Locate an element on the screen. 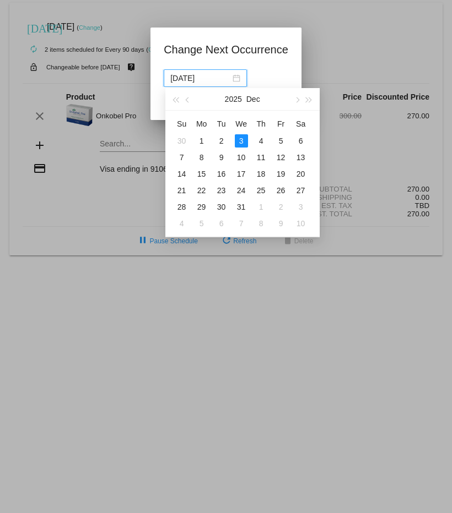  button: Next year (Control + right) is located at coordinates (308, 99).